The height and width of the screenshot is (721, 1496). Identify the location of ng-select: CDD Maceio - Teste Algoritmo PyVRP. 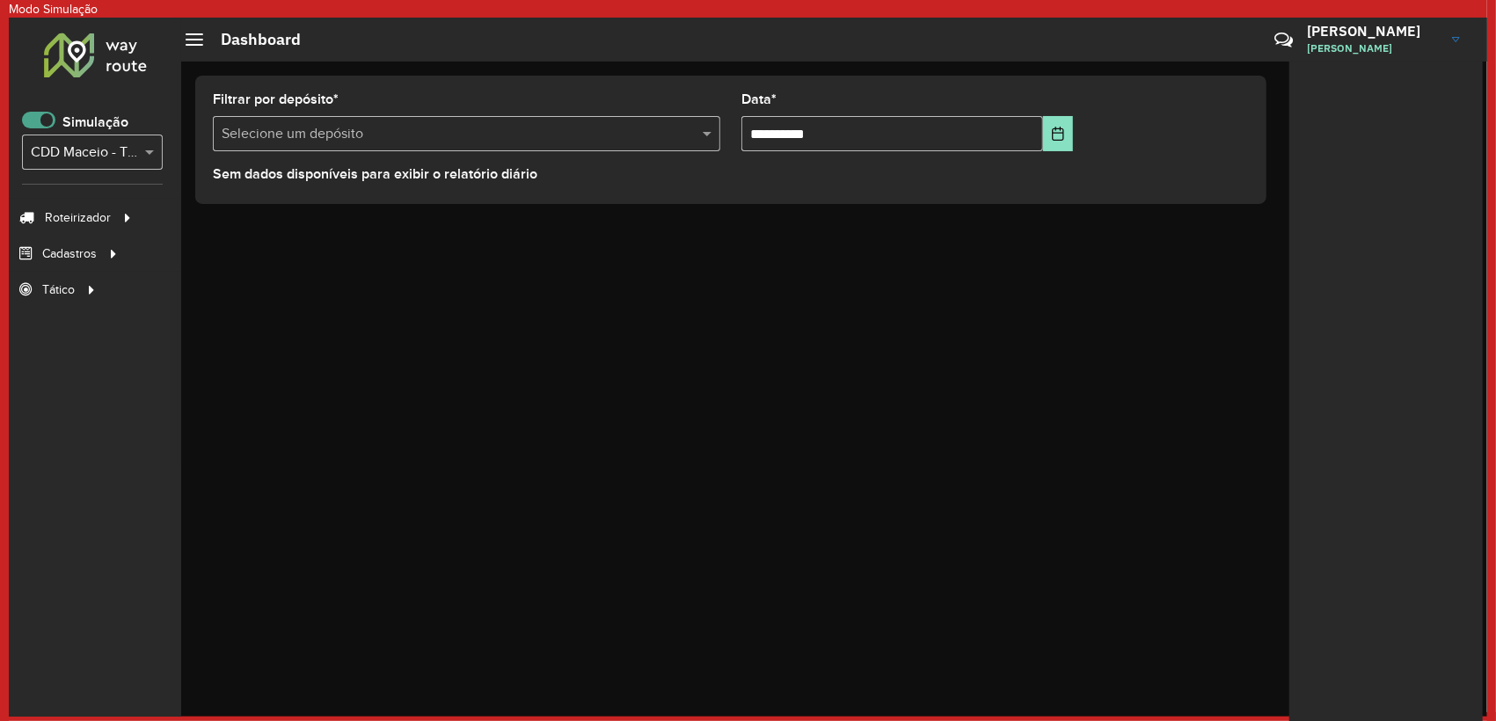
(92, 152).